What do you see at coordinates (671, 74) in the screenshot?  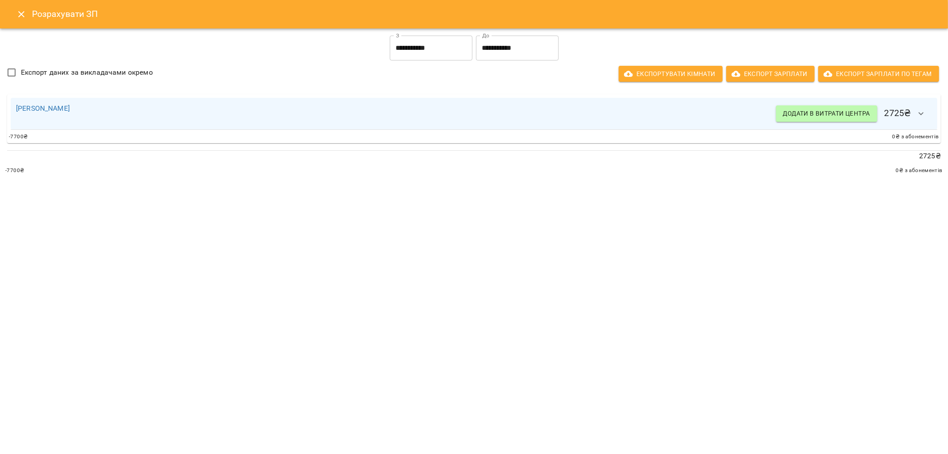 I see `span: Експортувати кімнати` at bounding box center [671, 74].